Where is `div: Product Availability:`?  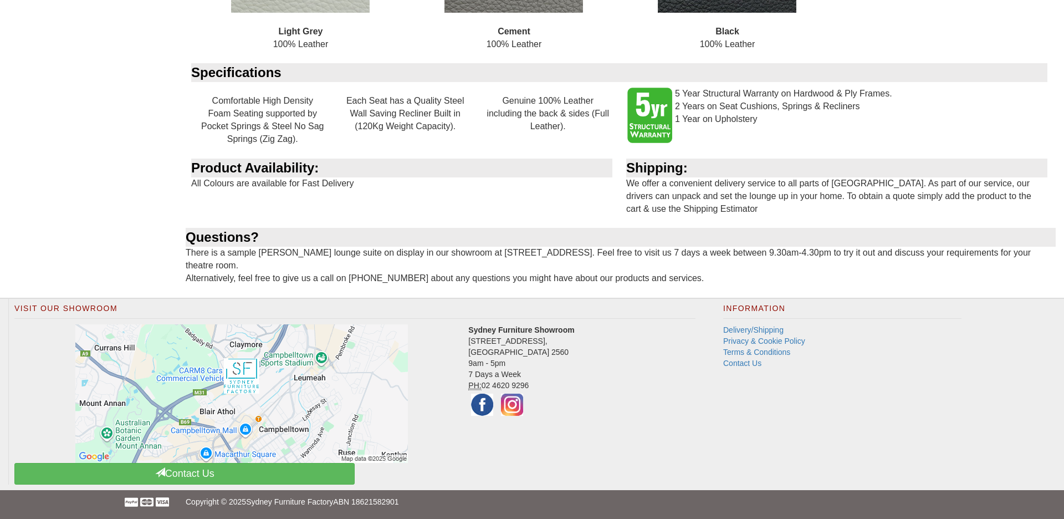 div: Product Availability: is located at coordinates (402, 168).